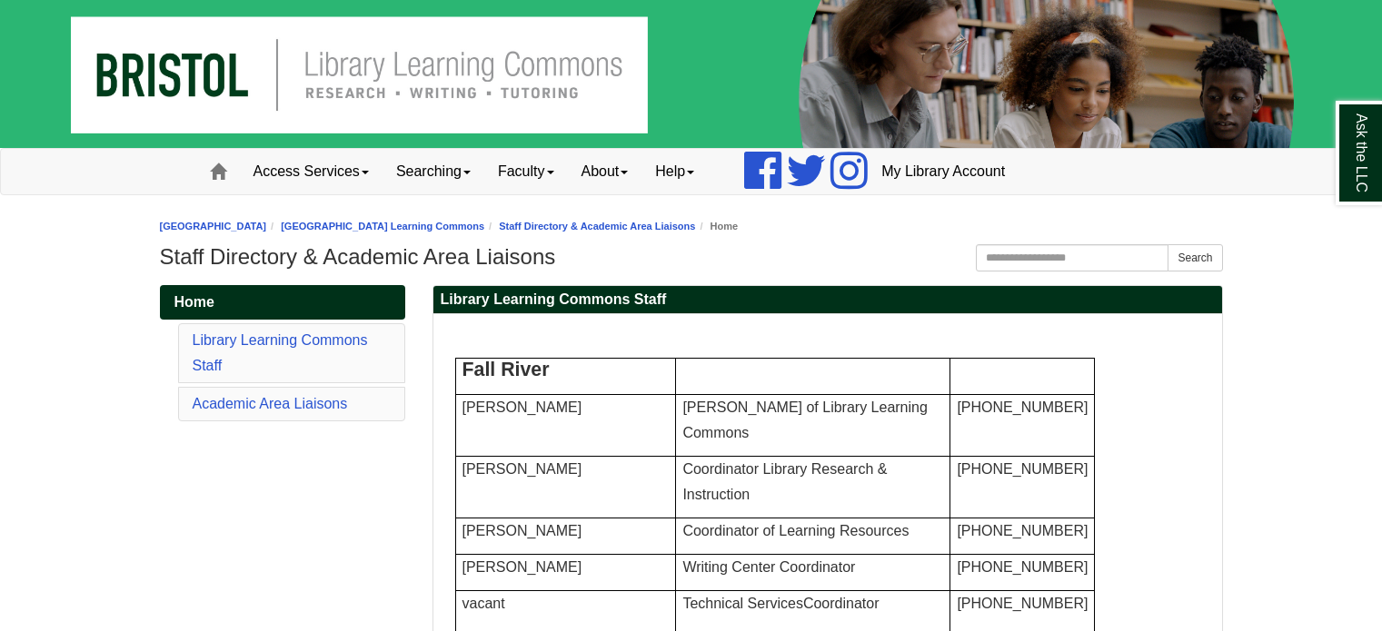 Image resolution: width=1382 pixels, height=631 pixels. What do you see at coordinates (483, 603) in the screenshot?
I see `span: vacant` at bounding box center [483, 603].